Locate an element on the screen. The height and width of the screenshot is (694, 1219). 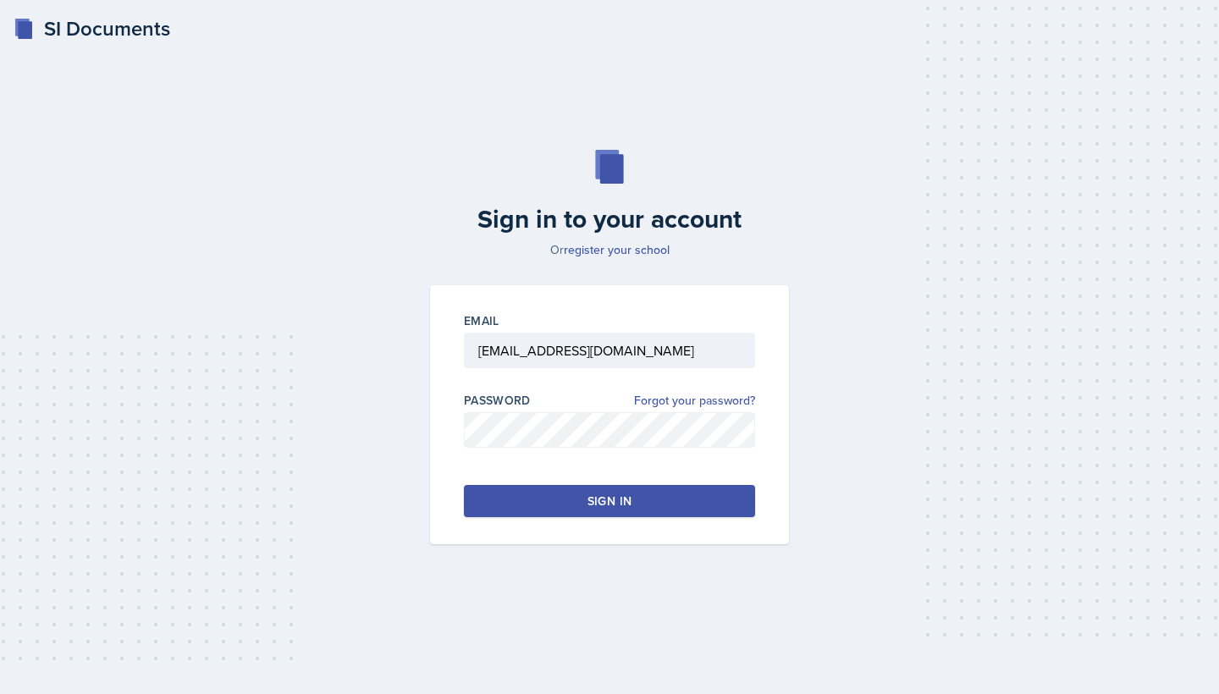
a: SI Documents is located at coordinates (91, 29).